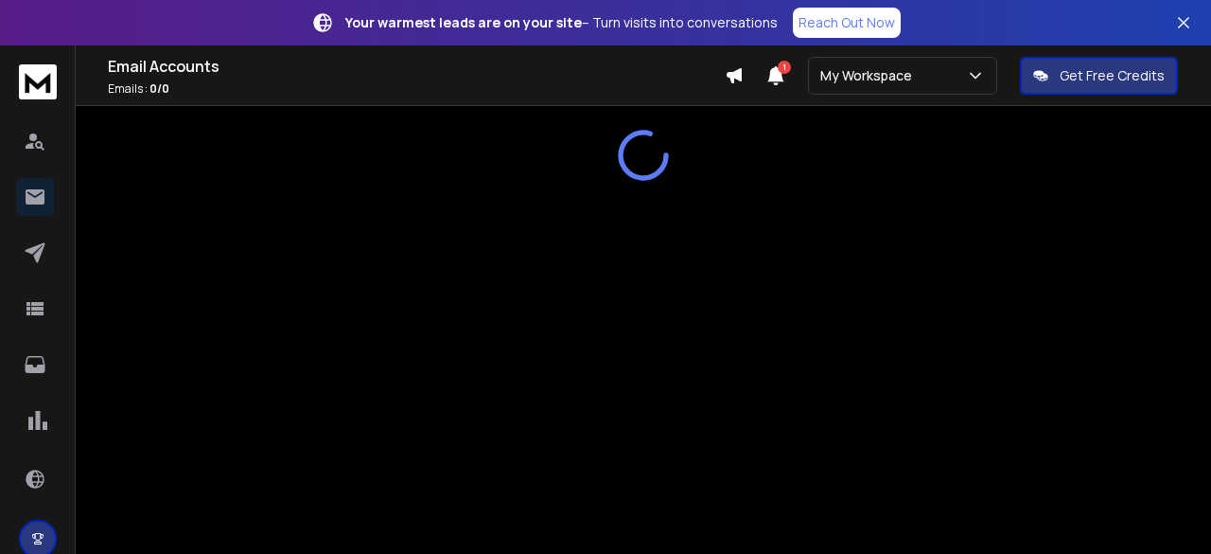 Image resolution: width=1211 pixels, height=554 pixels. Describe the element at coordinates (785, 67) in the screenshot. I see `span: 1` at that location.